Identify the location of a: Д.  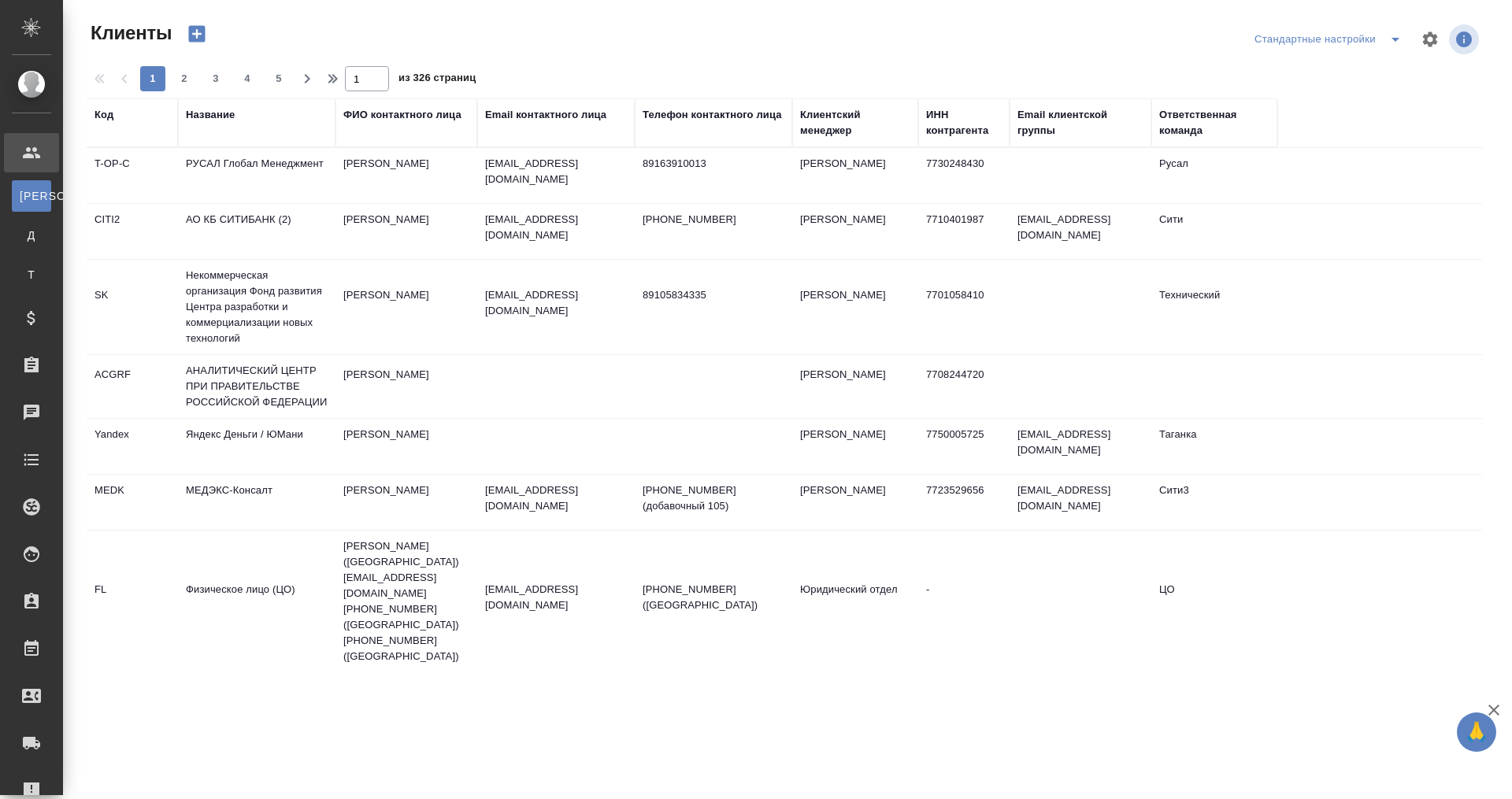
(31, 235).